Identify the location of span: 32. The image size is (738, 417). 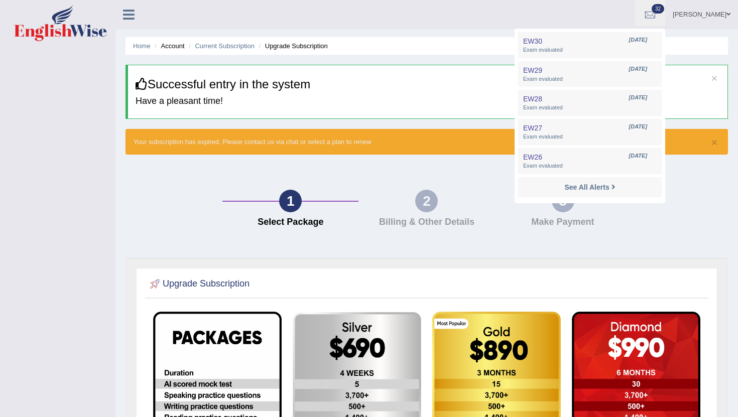
(658, 9).